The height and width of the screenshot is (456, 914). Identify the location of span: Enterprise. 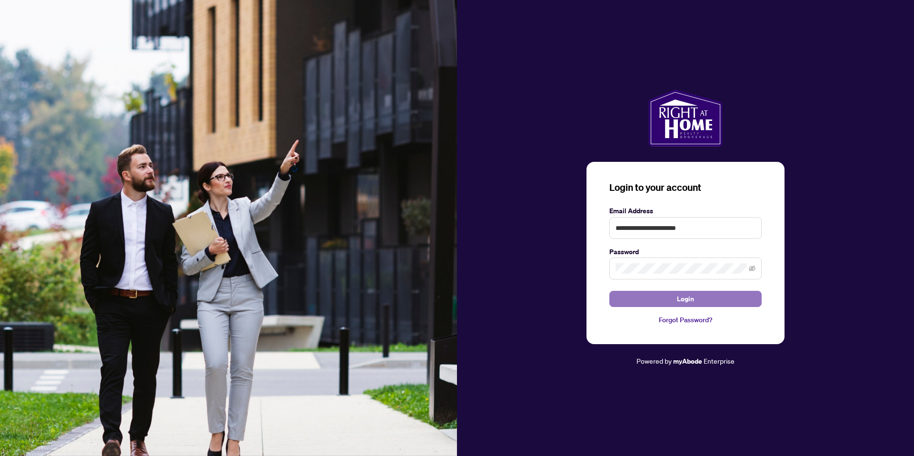
(719, 361).